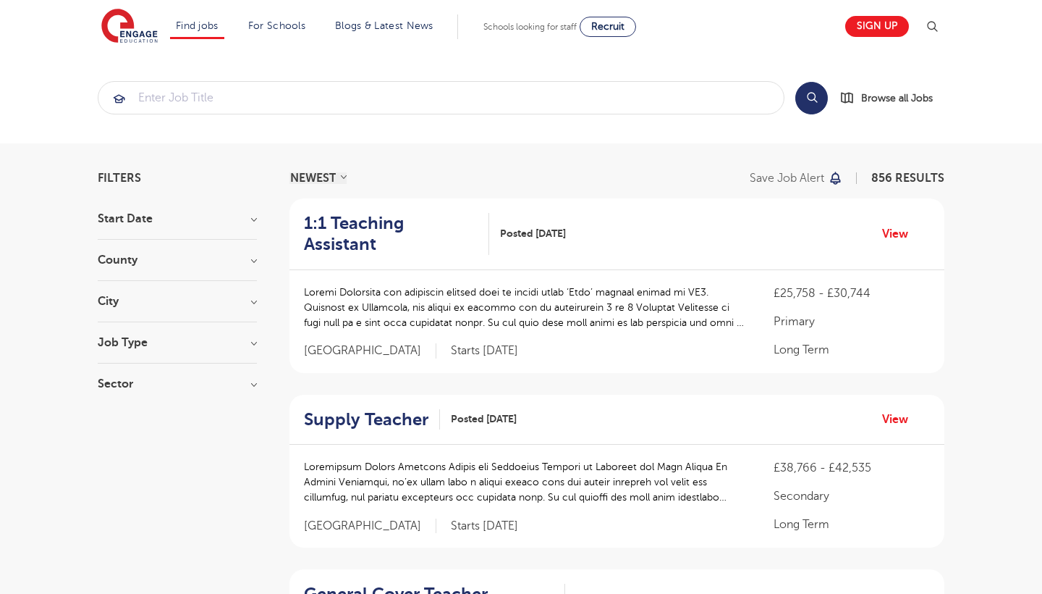 This screenshot has height=594, width=1042. Describe the element at coordinates (908, 178) in the screenshot. I see `span: 856 RESULTS` at that location.